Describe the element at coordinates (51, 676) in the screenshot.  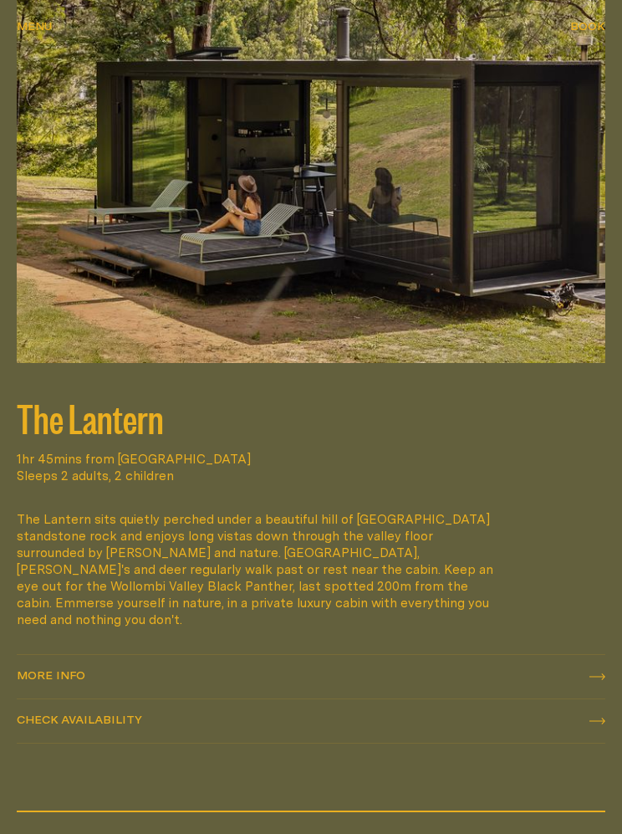
I see `span: More info` at that location.